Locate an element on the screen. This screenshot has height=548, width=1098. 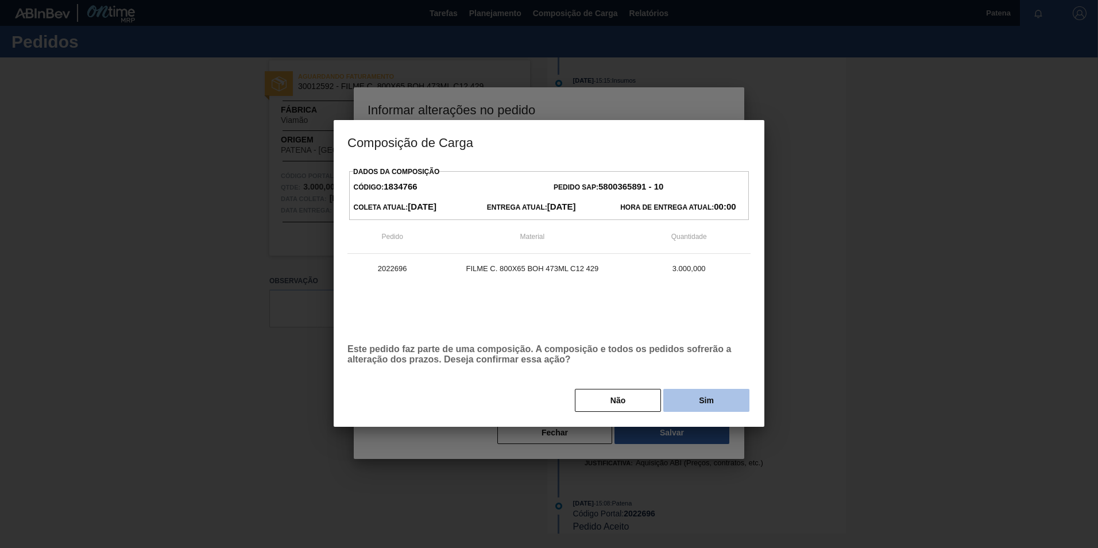
button: Não is located at coordinates (618, 400).